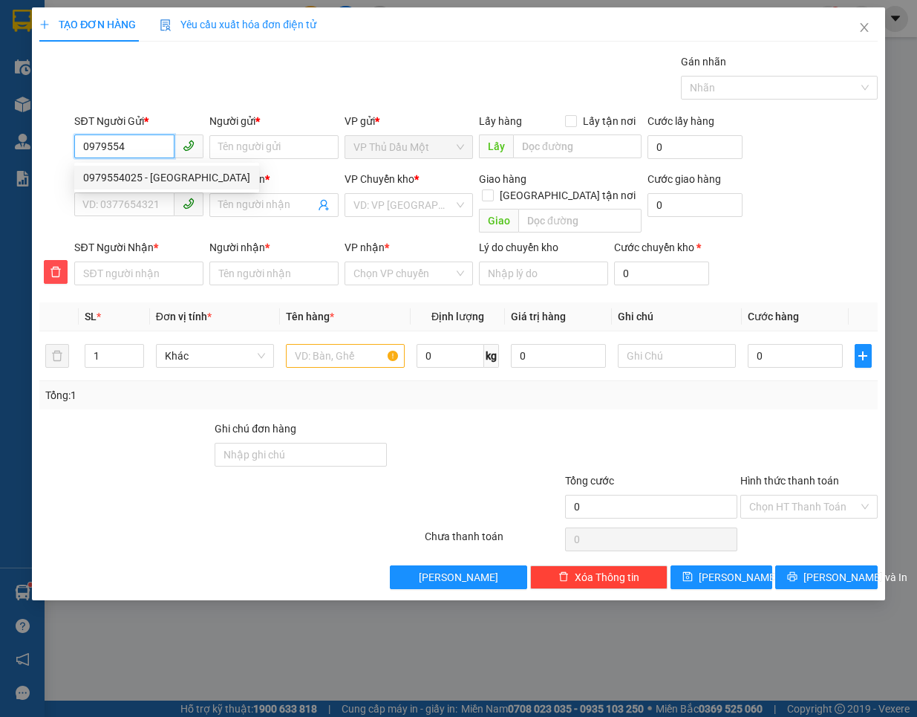 This screenshot has height=717, width=917. Describe the element at coordinates (166, 177) in the screenshot. I see `div: 0979554025 - VIỆT QUANG BD` at that location.